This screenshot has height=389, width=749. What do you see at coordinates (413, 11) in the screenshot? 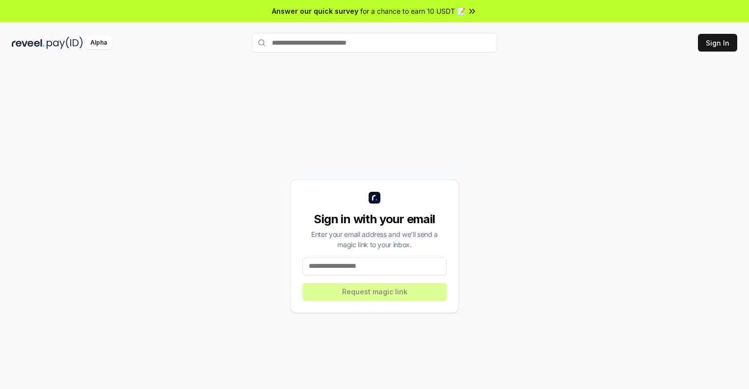
I see `span: for a chance to earn 10 USDT 📝` at bounding box center [413, 11].